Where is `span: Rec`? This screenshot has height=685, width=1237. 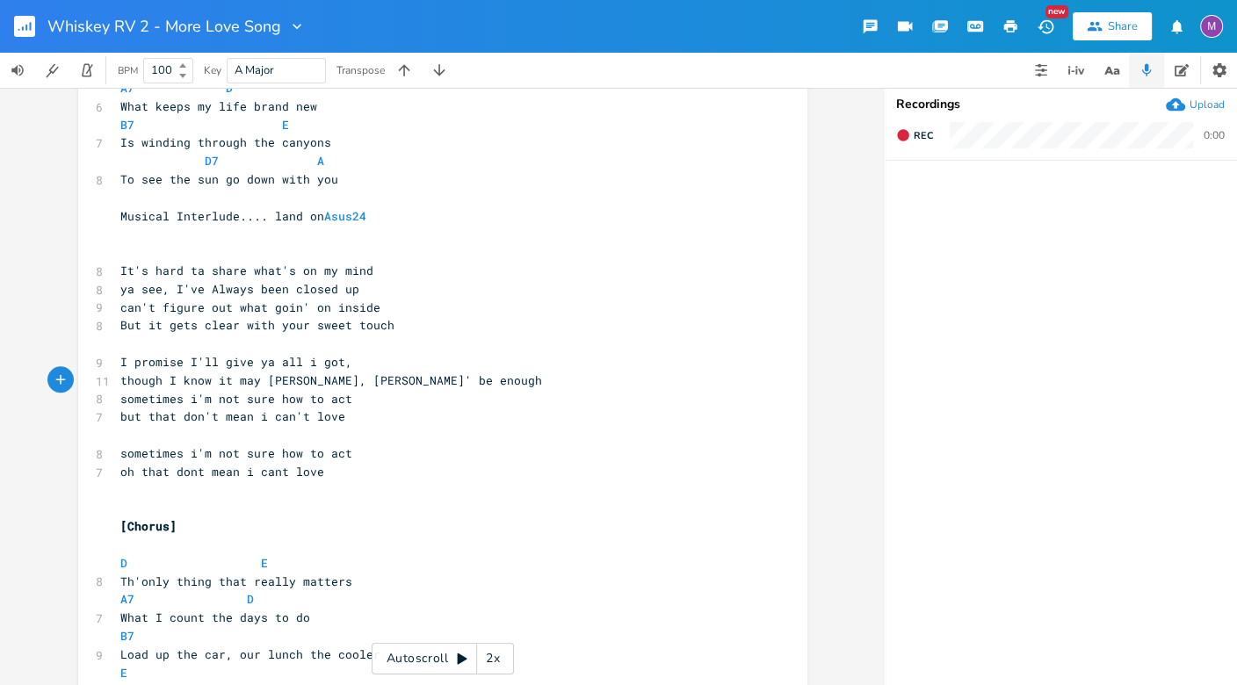 span: Rec is located at coordinates (923, 135).